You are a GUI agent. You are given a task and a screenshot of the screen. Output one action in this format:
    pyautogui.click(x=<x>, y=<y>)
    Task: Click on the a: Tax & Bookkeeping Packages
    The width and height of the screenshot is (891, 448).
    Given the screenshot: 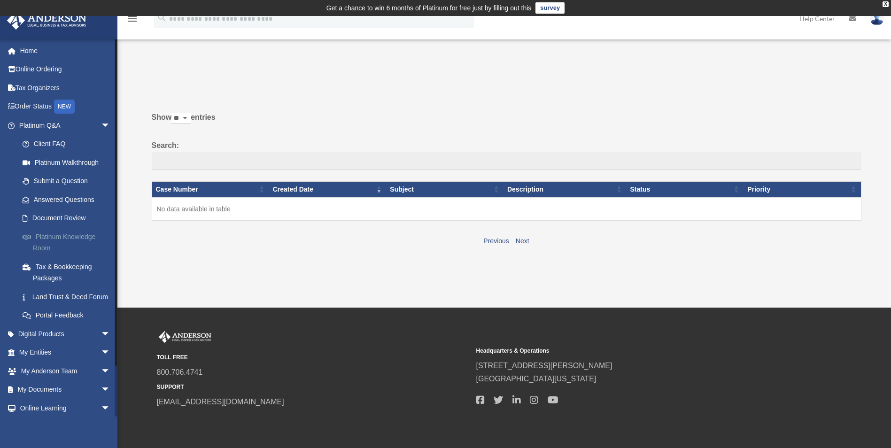 What is the action you would take?
    pyautogui.click(x=69, y=272)
    